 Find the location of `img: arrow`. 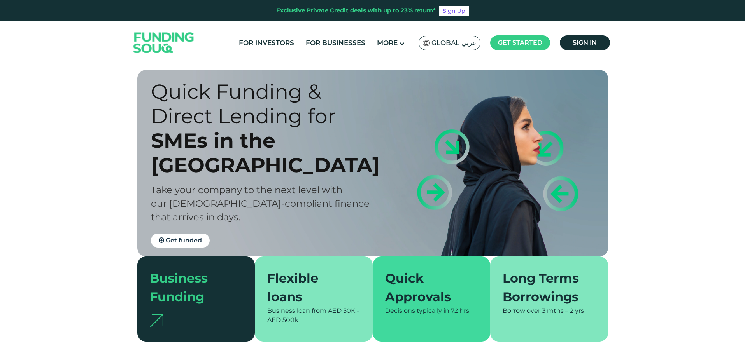

img: arrow is located at coordinates (156, 320).